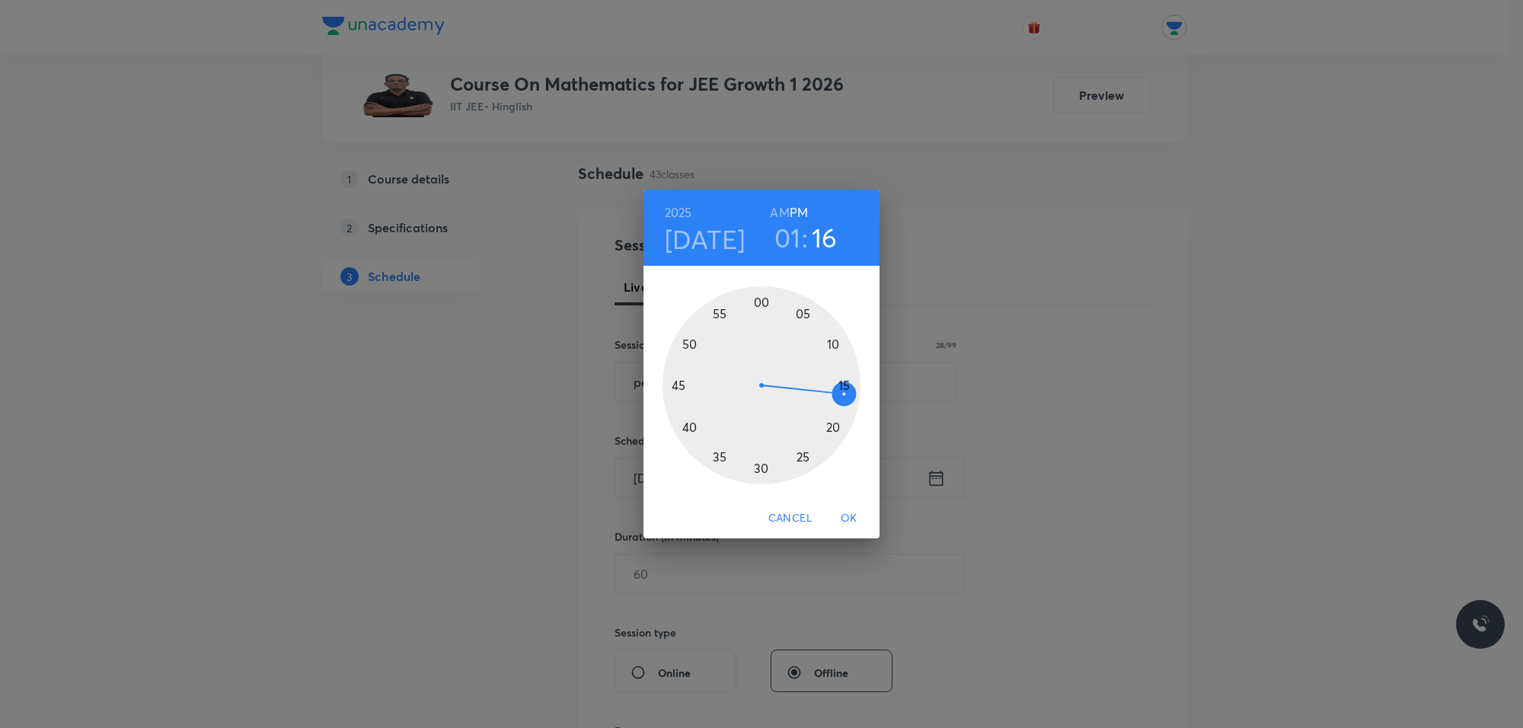 The width and height of the screenshot is (1523, 728). What do you see at coordinates (825, 238) in the screenshot?
I see `button: 16` at bounding box center [825, 238].